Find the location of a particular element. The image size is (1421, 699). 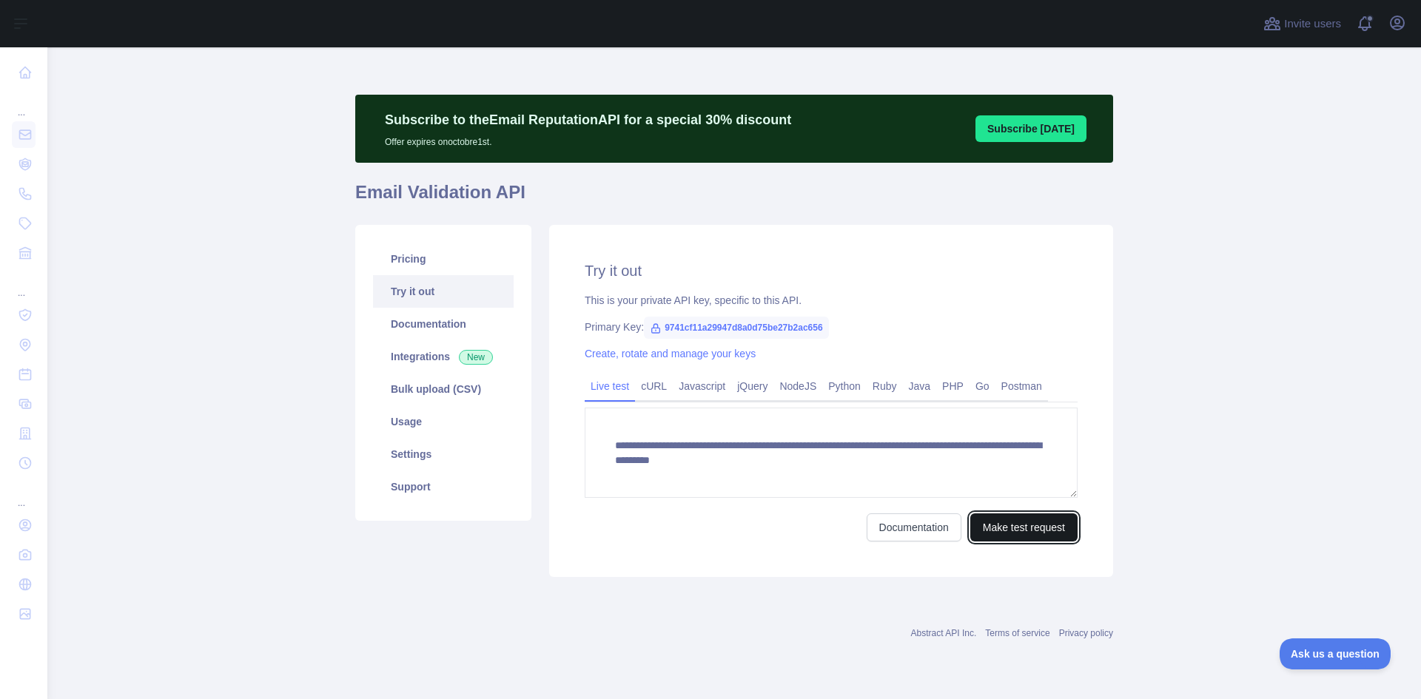

p: Offer expires on octobre 1st. is located at coordinates (588, 139).